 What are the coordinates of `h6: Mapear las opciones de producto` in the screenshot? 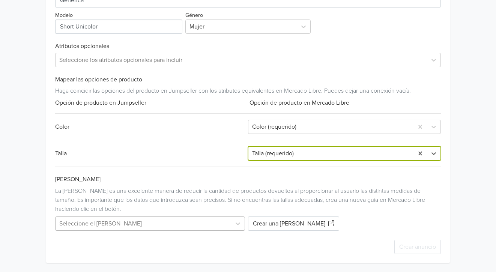 It's located at (248, 80).